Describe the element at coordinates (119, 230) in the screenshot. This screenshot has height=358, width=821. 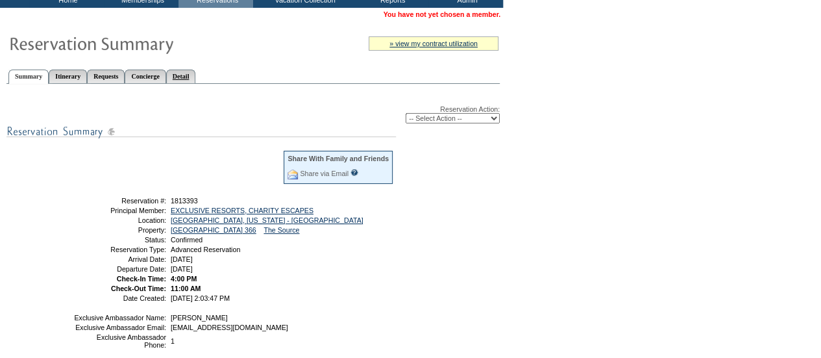
I see `td: Property:` at that location.